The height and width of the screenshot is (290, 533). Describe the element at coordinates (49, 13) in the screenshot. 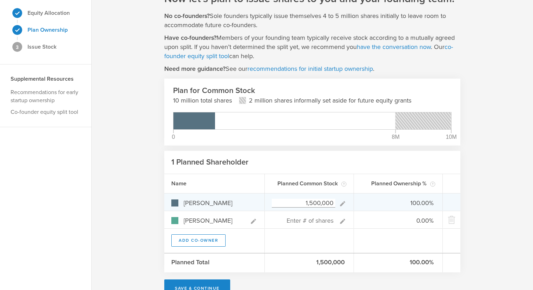

I see `strong: Equity Allocation` at that location.